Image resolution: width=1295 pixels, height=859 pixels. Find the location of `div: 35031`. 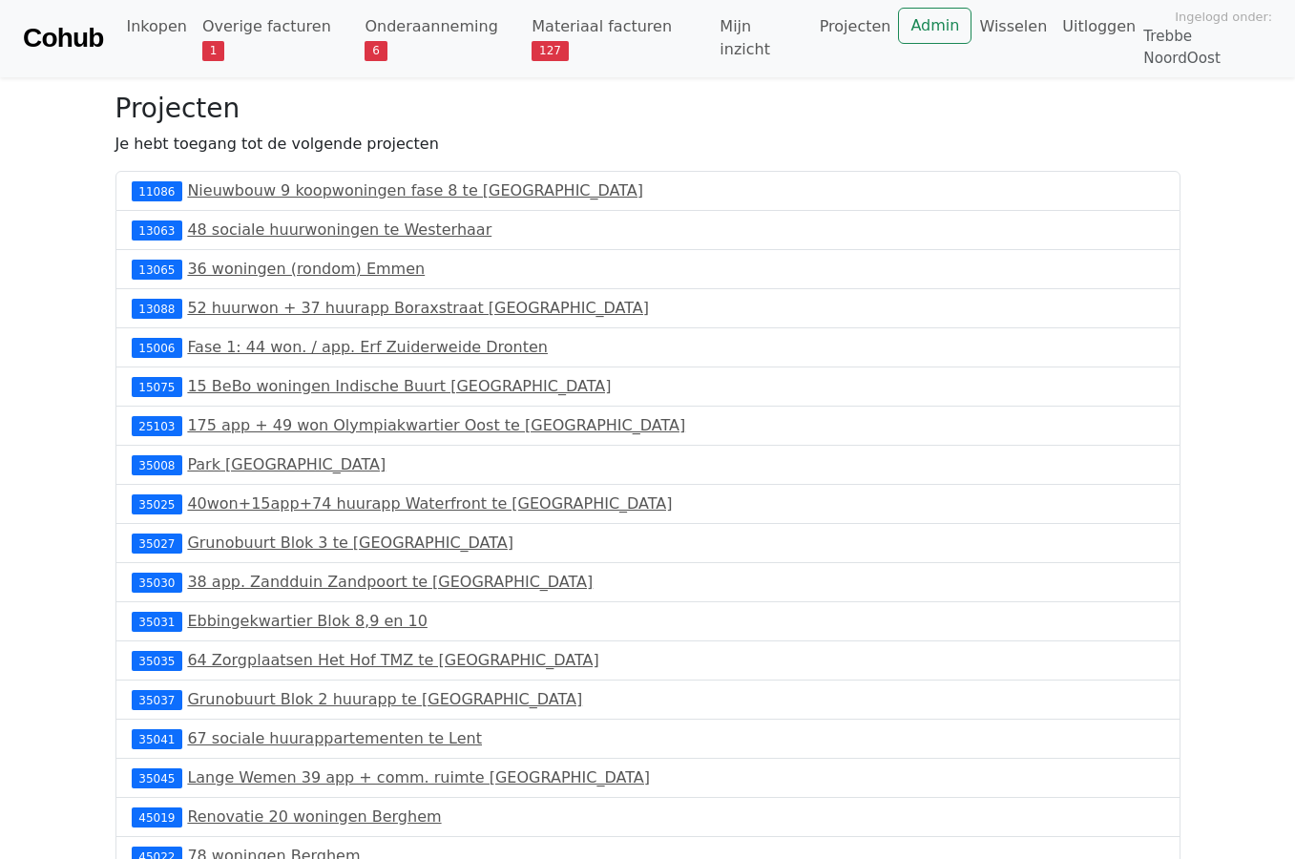

div: 35031 is located at coordinates (157, 621).